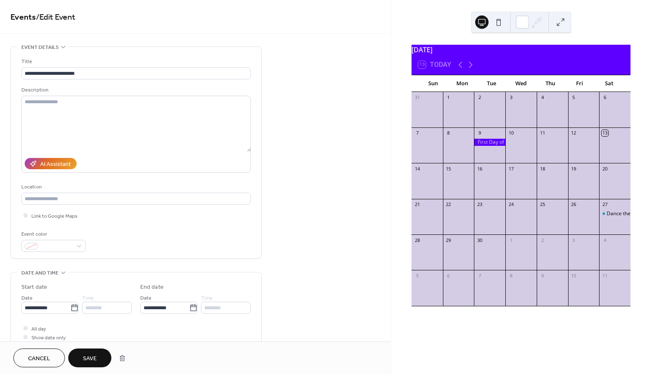 Image resolution: width=651 pixels, height=374 pixels. What do you see at coordinates (614, 214) in the screenshot?
I see `div: Dance the Night Away` at bounding box center [614, 214].